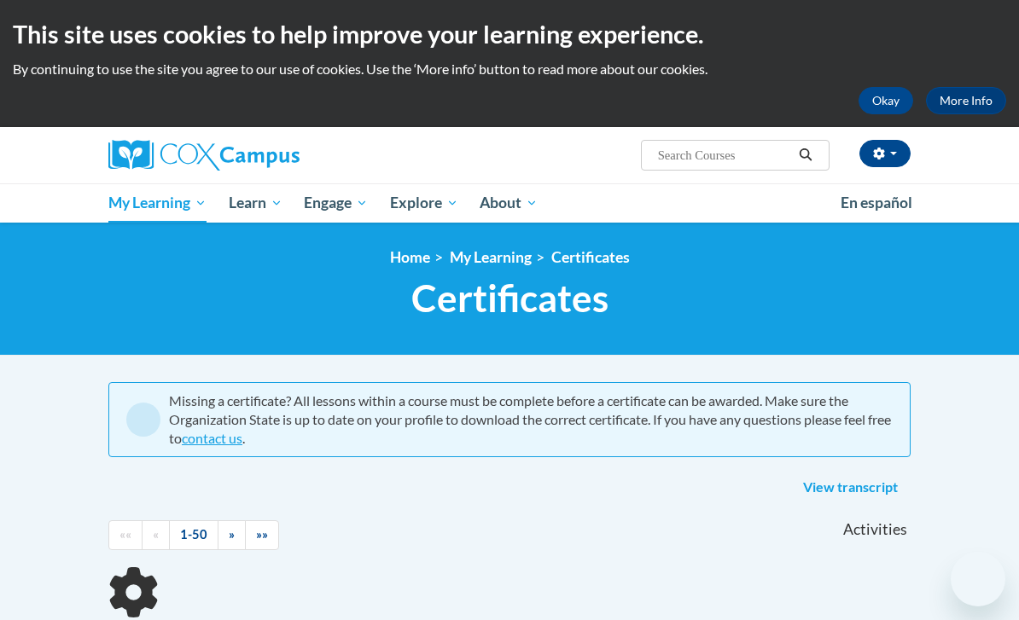  Describe the element at coordinates (204, 155) in the screenshot. I see `img: Cox Campus` at that location.